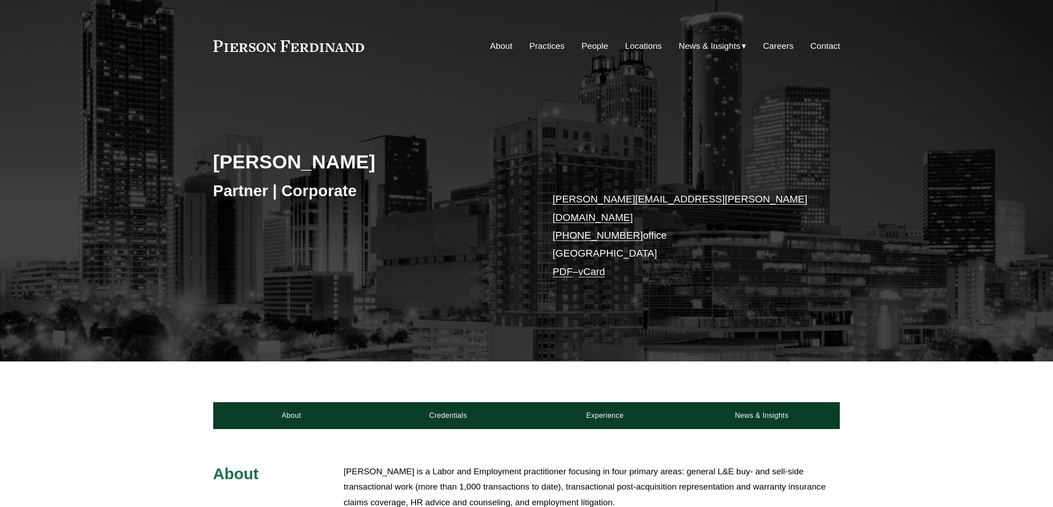 This screenshot has width=1053, height=507. Describe the element at coordinates (709, 46) in the screenshot. I see `span: News & Insights` at that location.